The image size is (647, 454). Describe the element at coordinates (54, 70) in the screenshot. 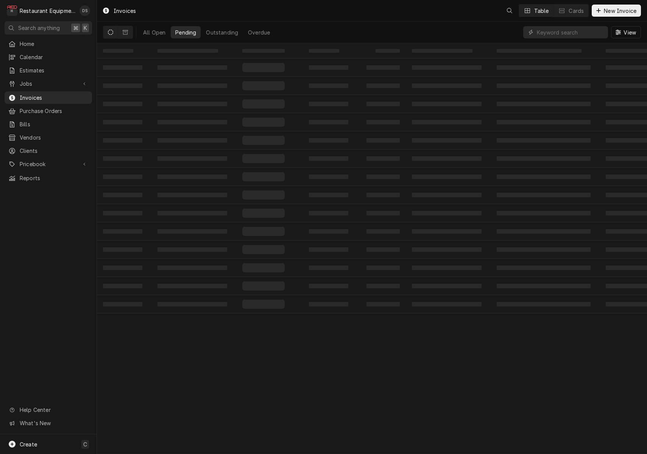

I see `span: Estimates` at that location.